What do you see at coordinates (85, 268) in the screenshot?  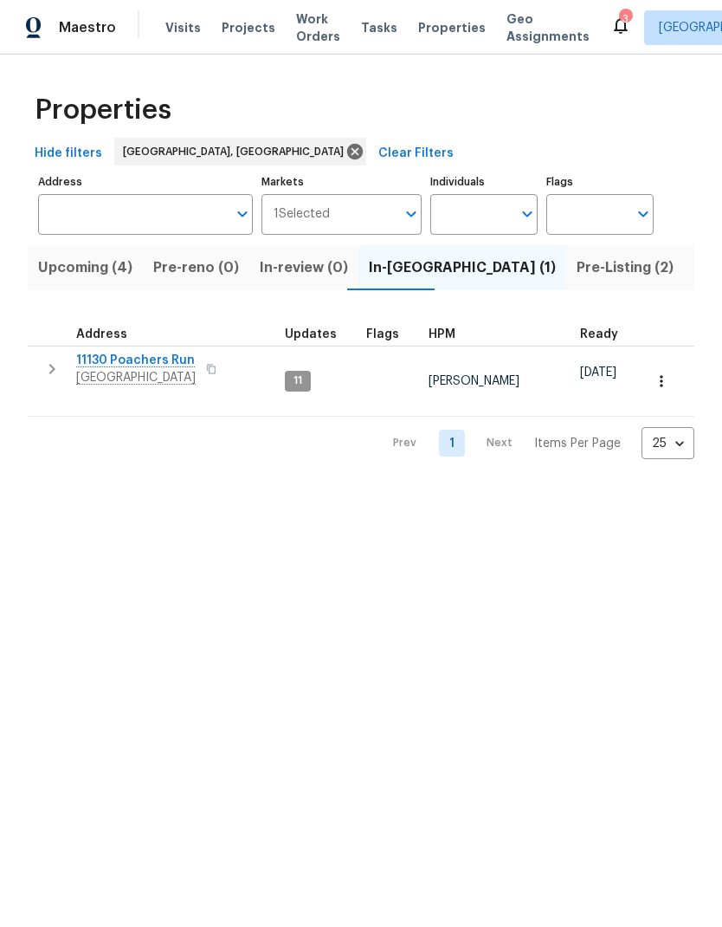 I see `span: Upcoming (4)` at bounding box center [85, 268].